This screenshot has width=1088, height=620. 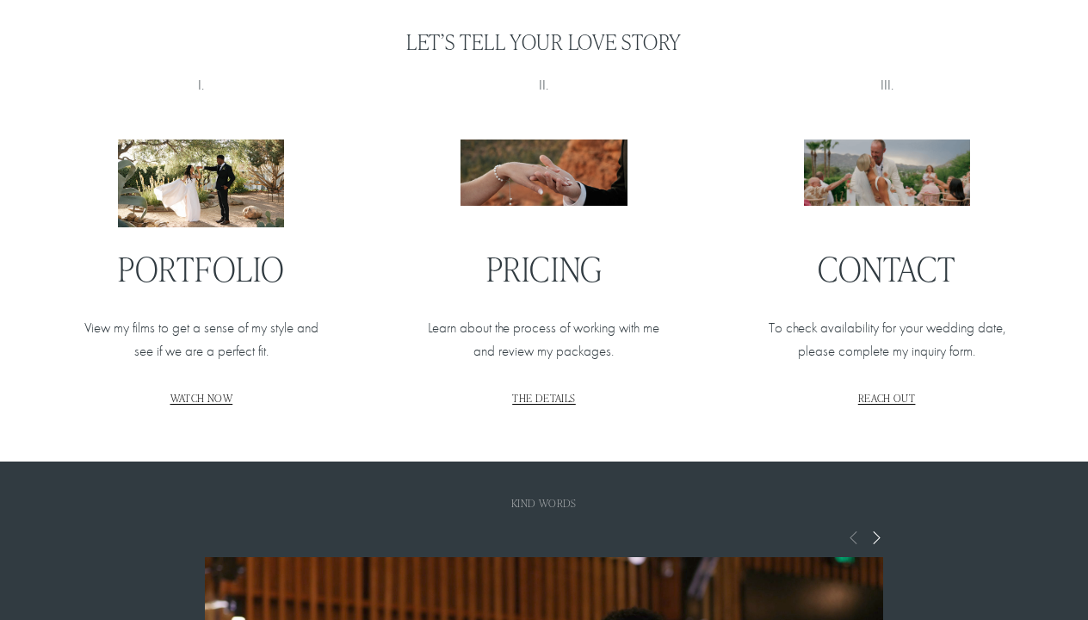 I want to click on p: I., so click(x=201, y=84).